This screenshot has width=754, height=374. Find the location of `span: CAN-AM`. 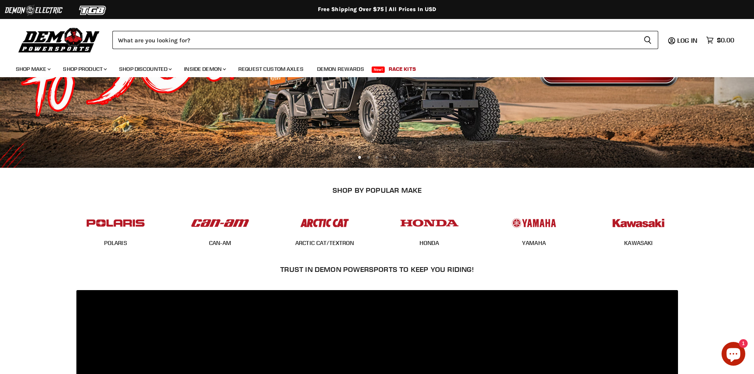

span: CAN-AM is located at coordinates (220, 243).